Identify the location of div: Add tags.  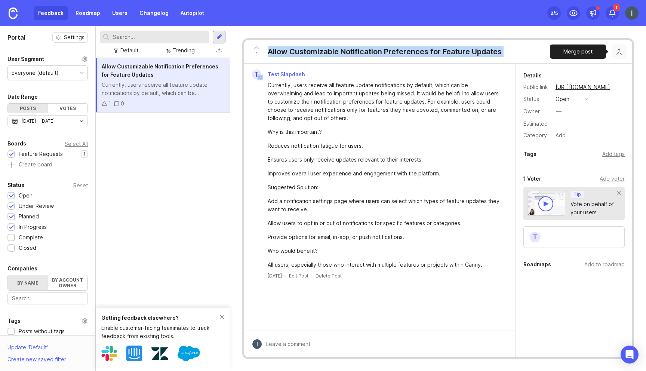
(613, 154).